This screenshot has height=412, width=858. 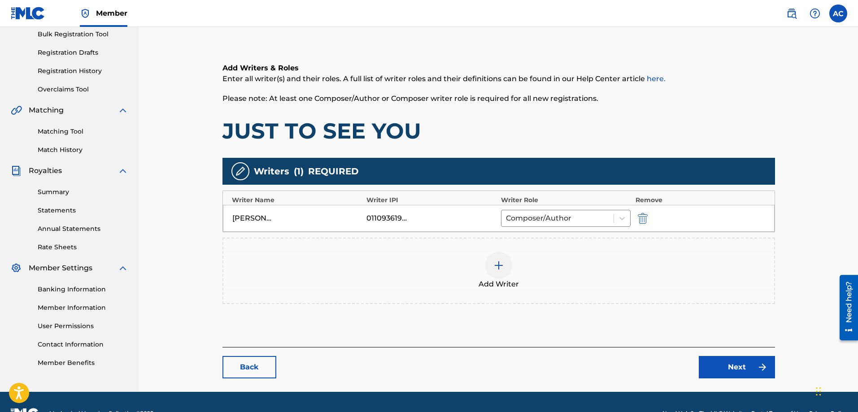 I want to click on div: Remove, so click(x=701, y=200).